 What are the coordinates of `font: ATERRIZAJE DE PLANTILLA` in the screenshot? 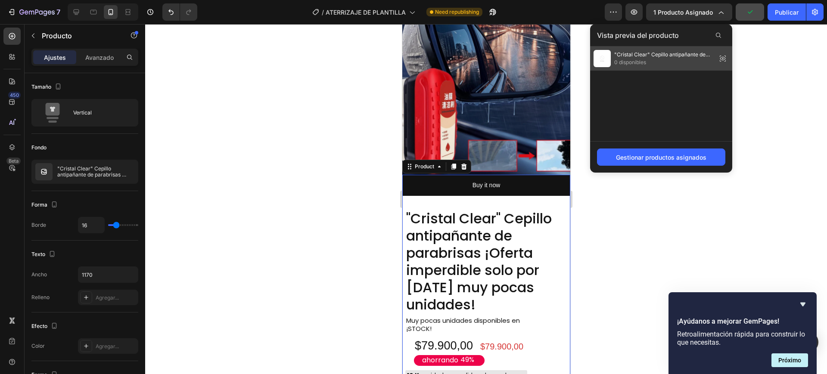 It's located at (366, 12).